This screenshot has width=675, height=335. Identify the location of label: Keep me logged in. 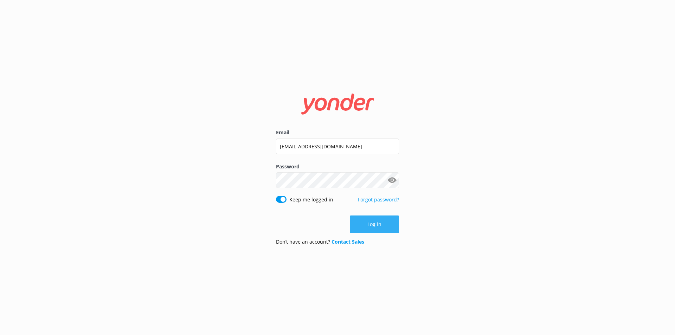
(311, 200).